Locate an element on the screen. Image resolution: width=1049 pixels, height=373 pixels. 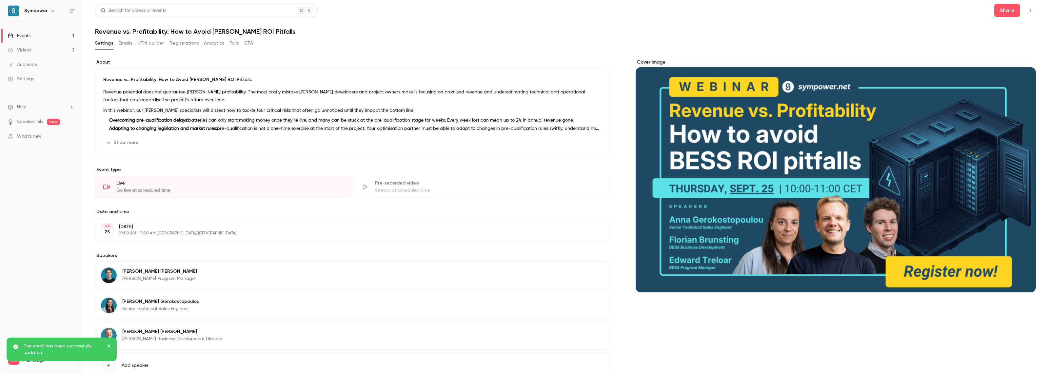
span: Add speaker is located at coordinates (135, 365).